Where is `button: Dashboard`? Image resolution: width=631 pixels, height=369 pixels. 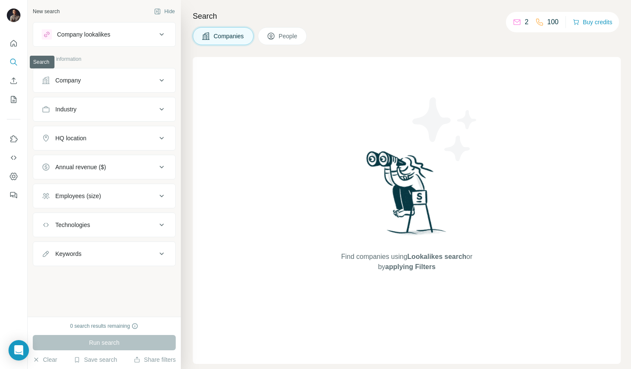 button: Dashboard is located at coordinates (14, 177).